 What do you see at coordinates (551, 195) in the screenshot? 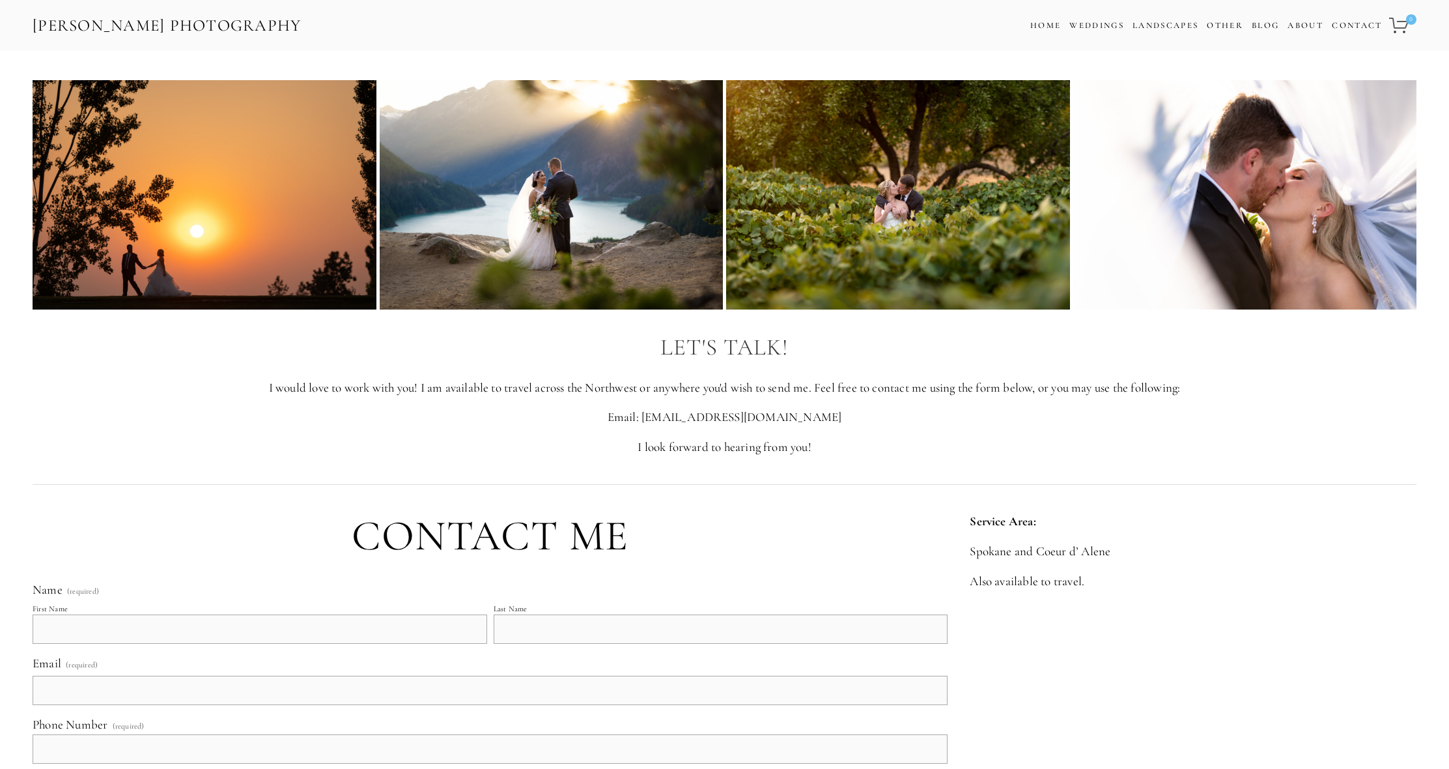
I see `img: ©ZachNichols (July 11, 2021 [20.11.30]) - ZAC_5190.jpg` at bounding box center [551, 195].